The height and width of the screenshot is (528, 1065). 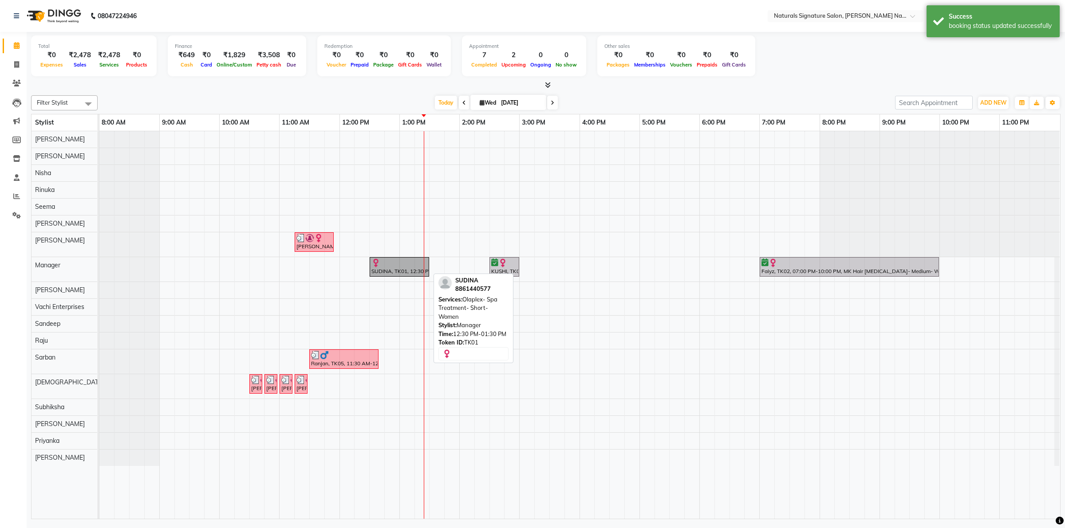 I want to click on a: 3:00 PM, so click(x=533, y=122).